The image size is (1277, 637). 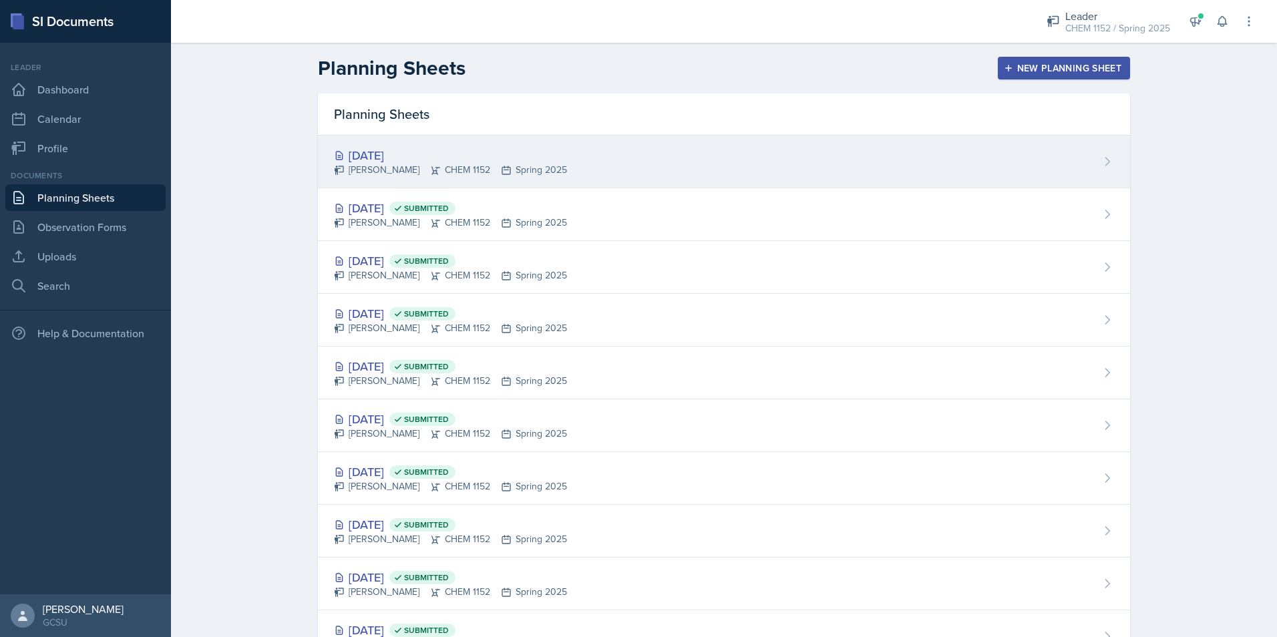 I want to click on div: CHEM 1152 / Spring 2025, so click(x=1117, y=28).